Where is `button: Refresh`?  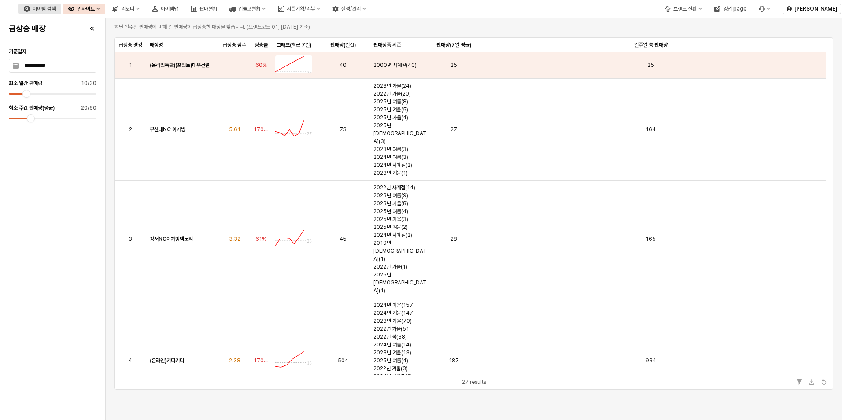 button: Refresh is located at coordinates (824, 382).